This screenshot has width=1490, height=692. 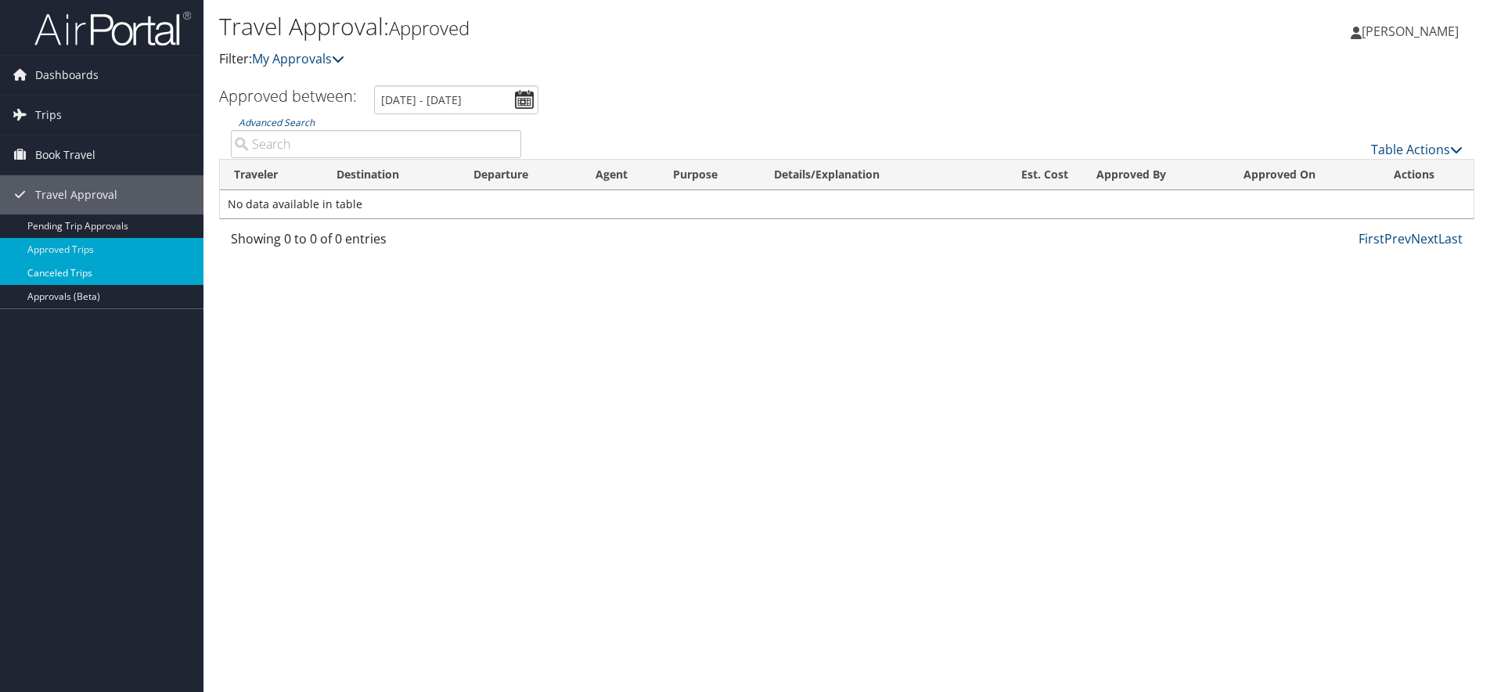 I want to click on h3: Approved between:, so click(x=288, y=95).